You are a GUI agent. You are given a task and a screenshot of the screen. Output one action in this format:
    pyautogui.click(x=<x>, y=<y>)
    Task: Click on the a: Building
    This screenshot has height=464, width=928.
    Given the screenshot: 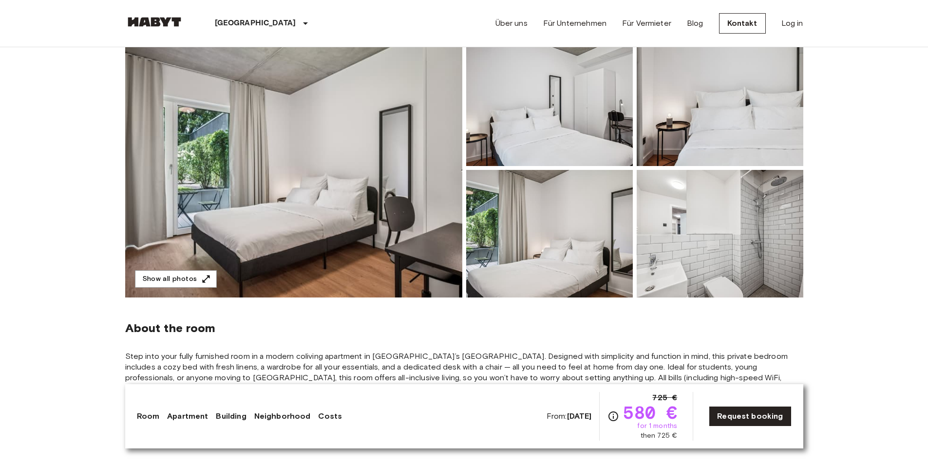 What is the action you would take?
    pyautogui.click(x=231, y=417)
    